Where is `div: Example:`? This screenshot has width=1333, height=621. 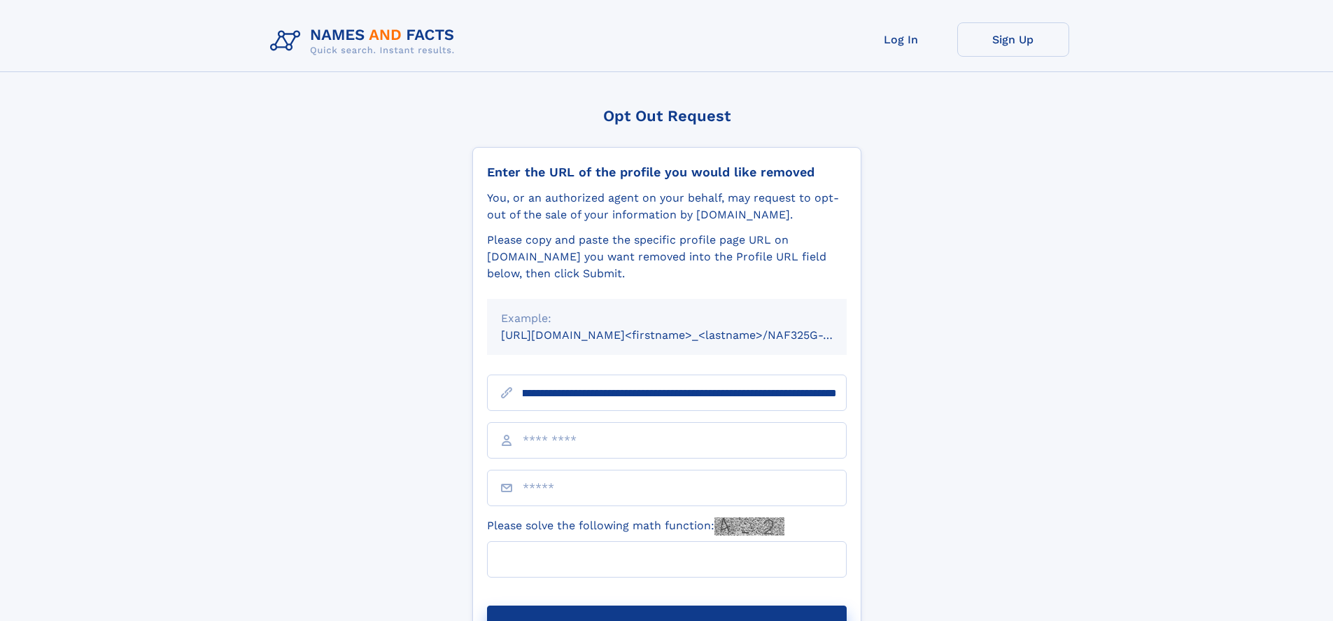 div: Example: is located at coordinates (667, 318).